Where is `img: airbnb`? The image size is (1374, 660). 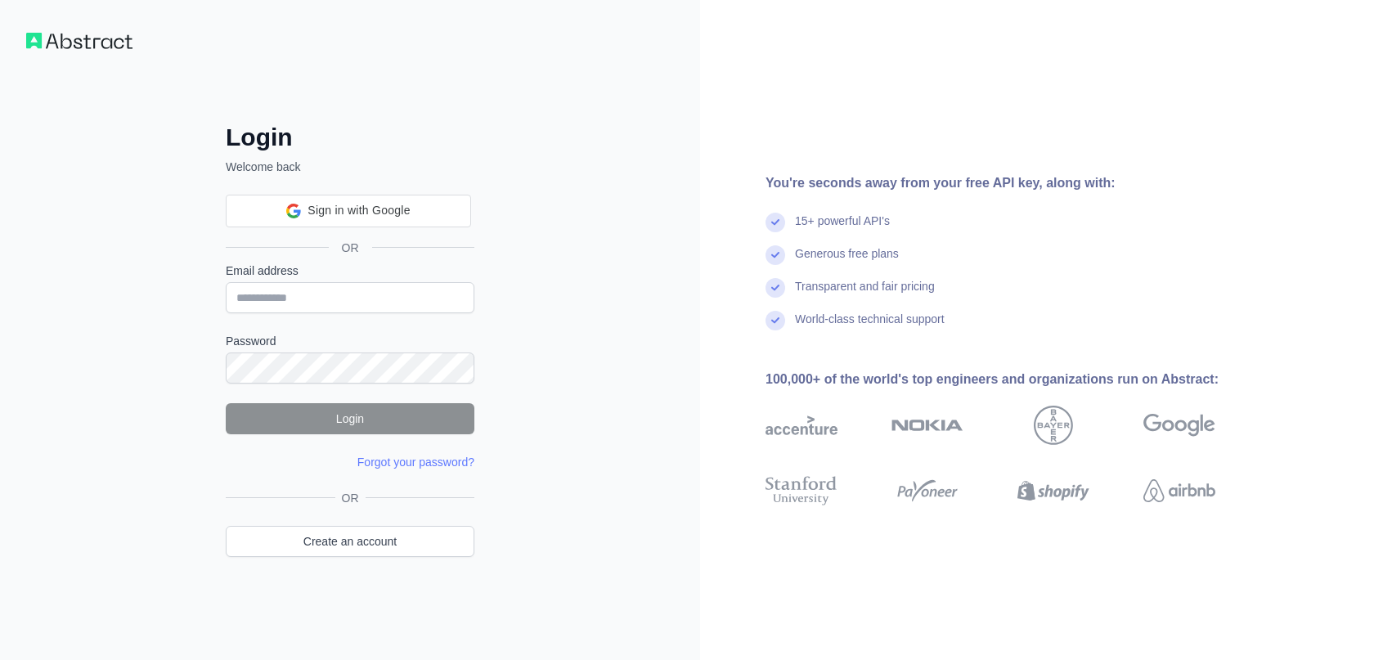 img: airbnb is located at coordinates (1180, 491).